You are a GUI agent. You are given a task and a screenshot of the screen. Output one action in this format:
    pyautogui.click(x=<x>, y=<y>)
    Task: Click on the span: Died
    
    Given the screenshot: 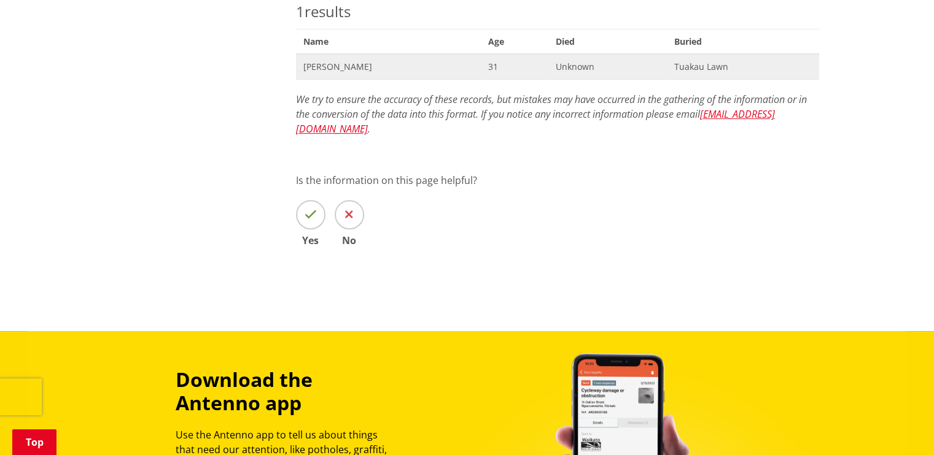 What is the action you would take?
    pyautogui.click(x=607, y=41)
    